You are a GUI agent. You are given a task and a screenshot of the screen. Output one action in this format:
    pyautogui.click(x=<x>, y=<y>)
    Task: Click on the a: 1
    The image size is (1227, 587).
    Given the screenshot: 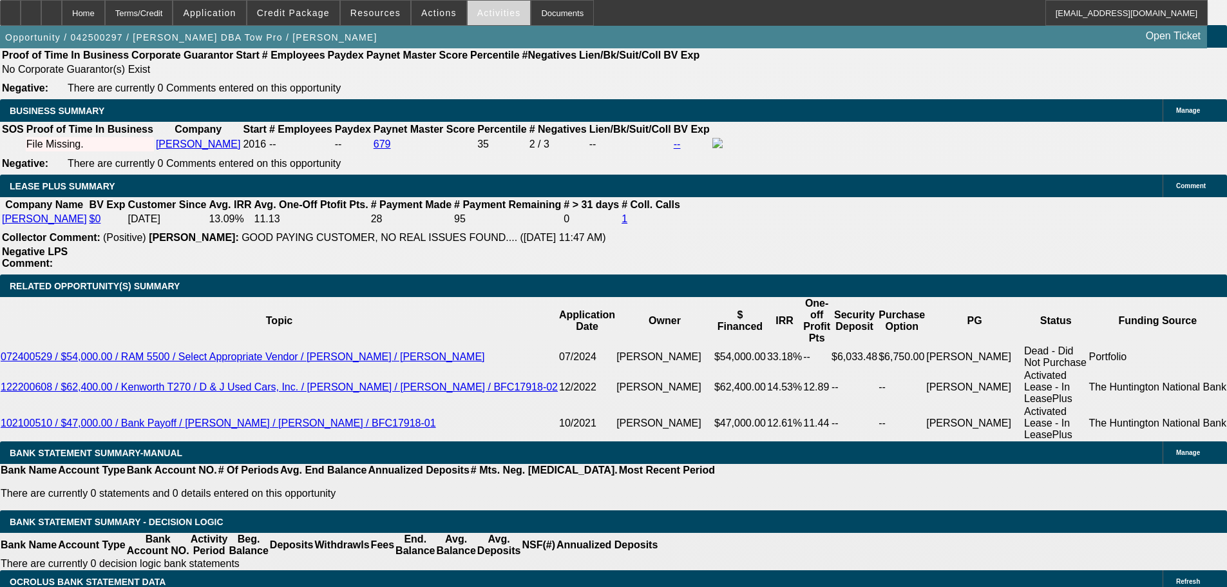 What is the action you would take?
    pyautogui.click(x=624, y=218)
    